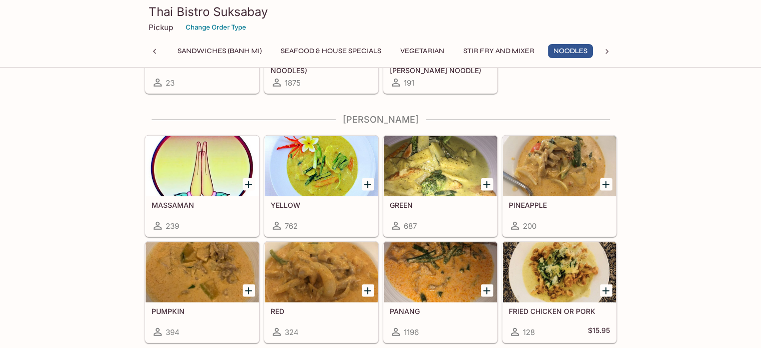 This screenshot has height=348, width=761. Describe the element at coordinates (202, 272) in the screenshot. I see `div: PUMPKIN` at that location.